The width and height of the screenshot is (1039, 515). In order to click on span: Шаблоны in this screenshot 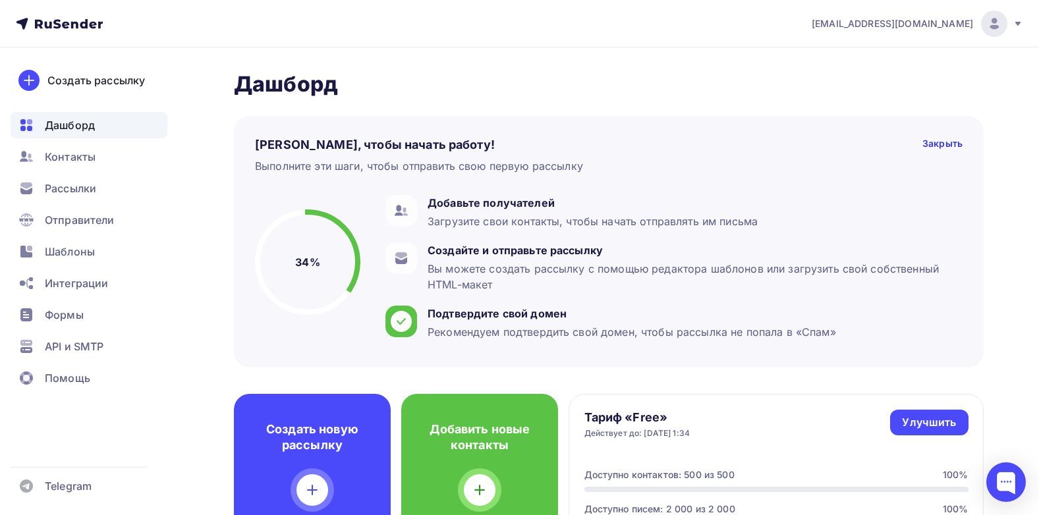, I will do `click(70, 252)`.